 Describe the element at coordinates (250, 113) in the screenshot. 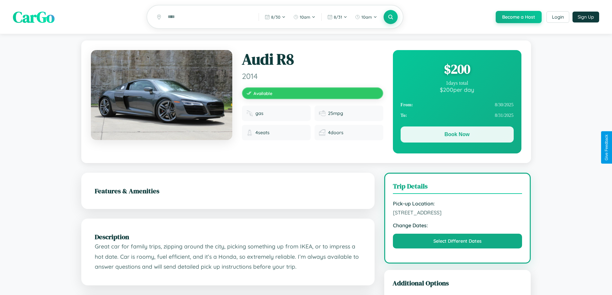

I see `img: Fuel type` at that location.